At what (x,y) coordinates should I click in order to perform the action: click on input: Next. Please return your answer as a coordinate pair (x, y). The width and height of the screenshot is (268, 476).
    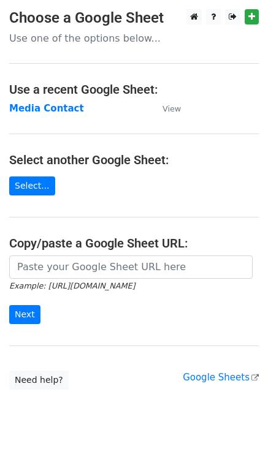
    Looking at the image, I should click on (25, 315).